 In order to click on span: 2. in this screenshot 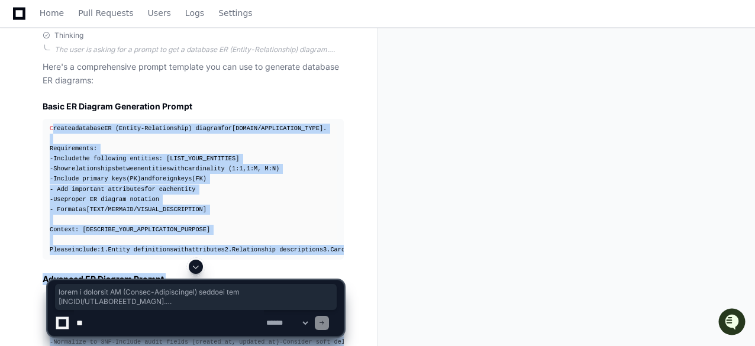, I will do `click(228, 250)`.